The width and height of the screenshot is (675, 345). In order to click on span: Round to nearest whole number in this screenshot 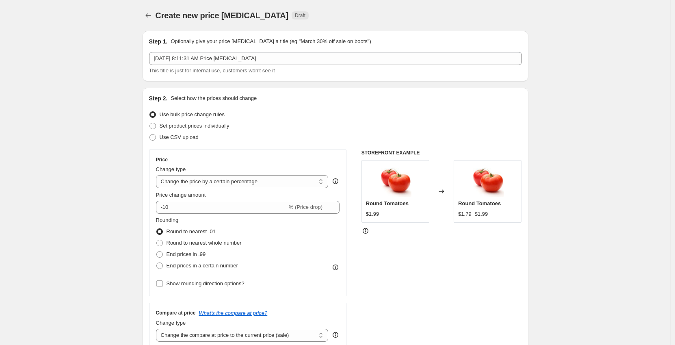, I will do `click(204, 243)`.